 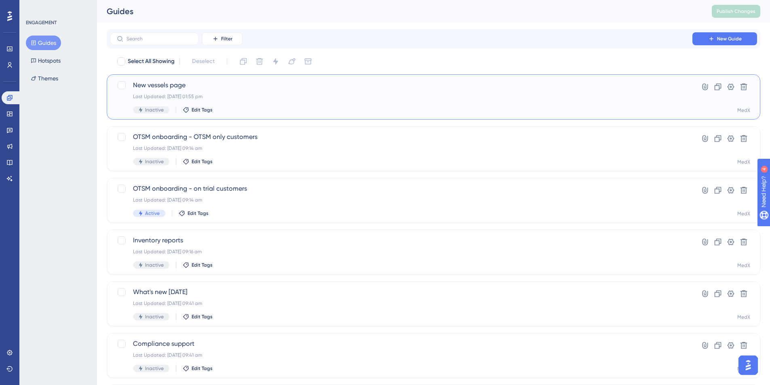 I want to click on span: Filter, so click(x=227, y=39).